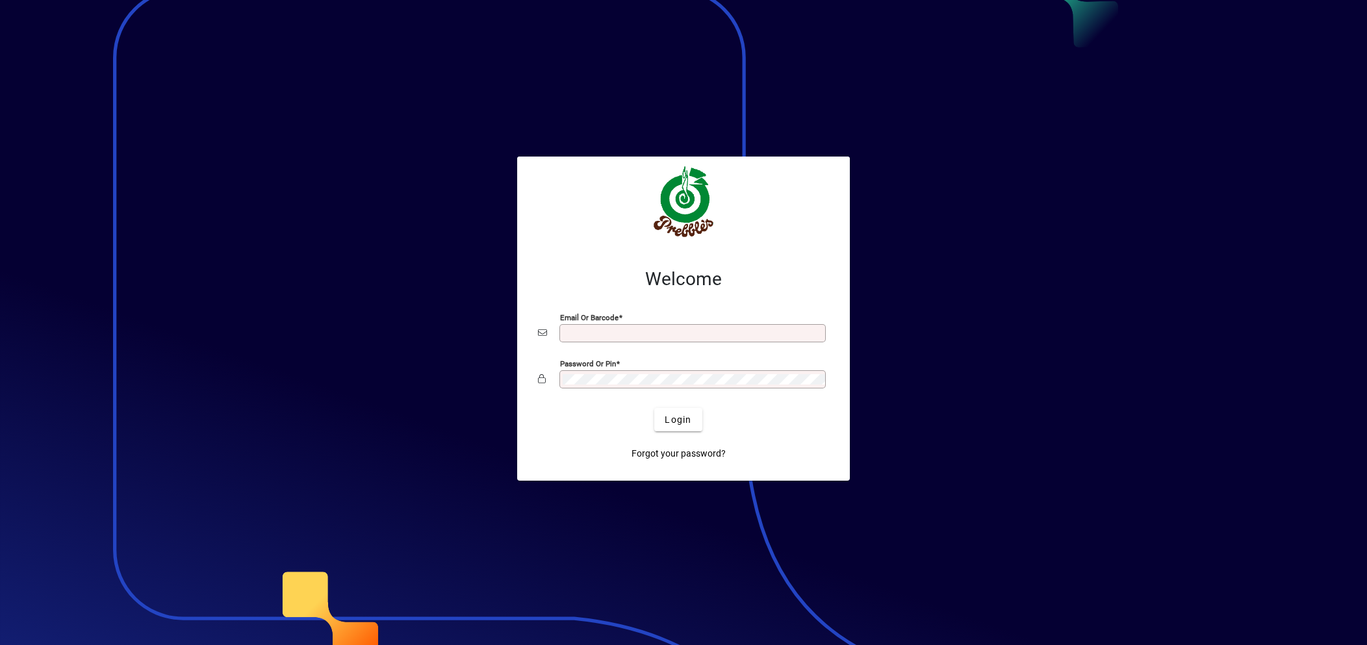 The width and height of the screenshot is (1367, 645). I want to click on span: Login, so click(678, 420).